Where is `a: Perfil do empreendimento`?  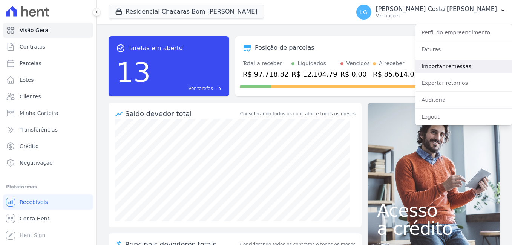 a: Perfil do empreendimento is located at coordinates (464, 32).